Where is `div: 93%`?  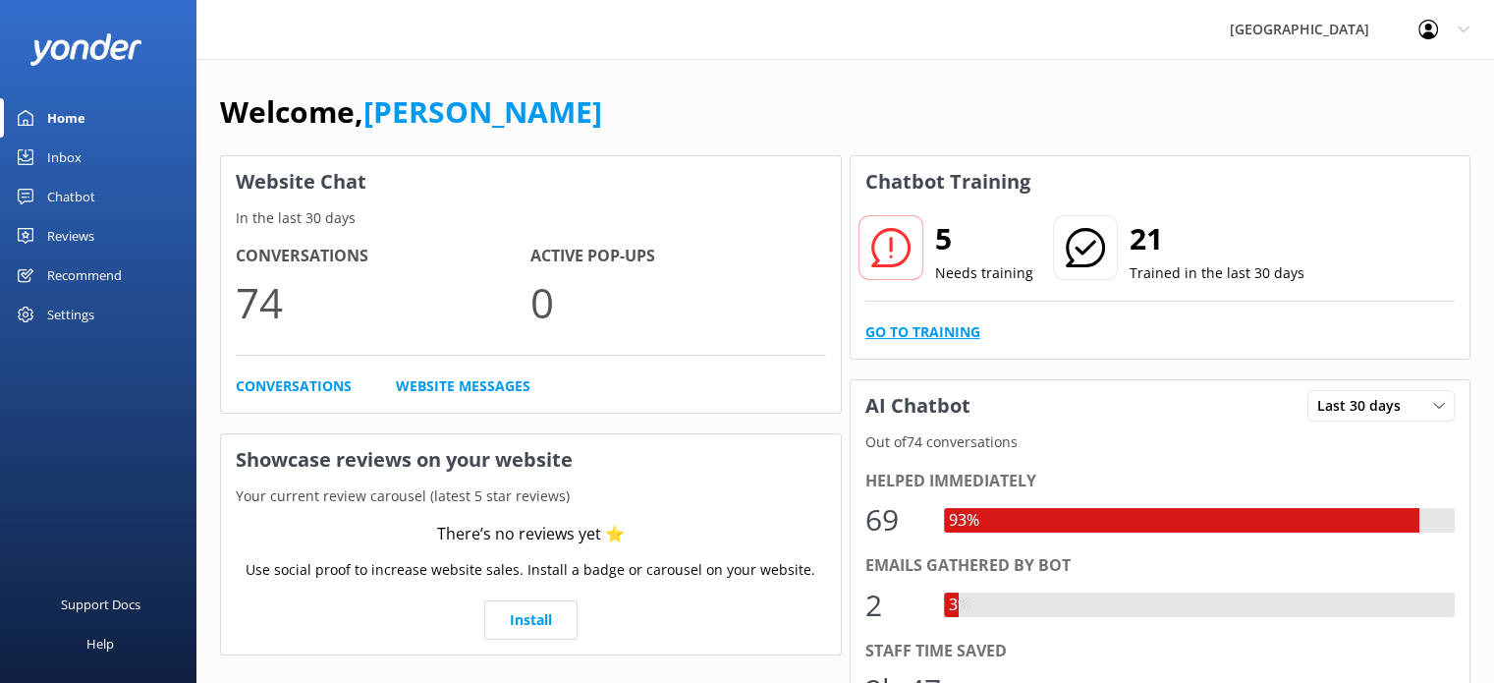
div: 93% is located at coordinates (964, 521).